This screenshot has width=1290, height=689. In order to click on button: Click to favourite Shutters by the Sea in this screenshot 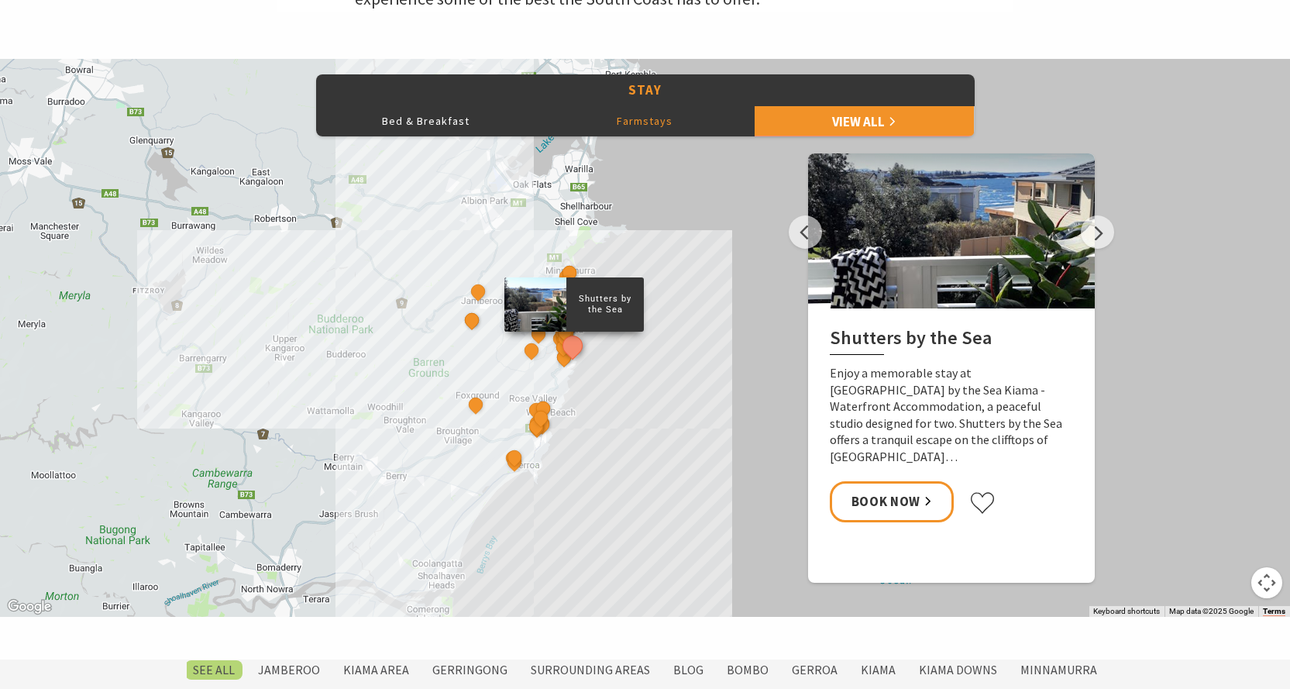, I will do `click(982, 503)`.